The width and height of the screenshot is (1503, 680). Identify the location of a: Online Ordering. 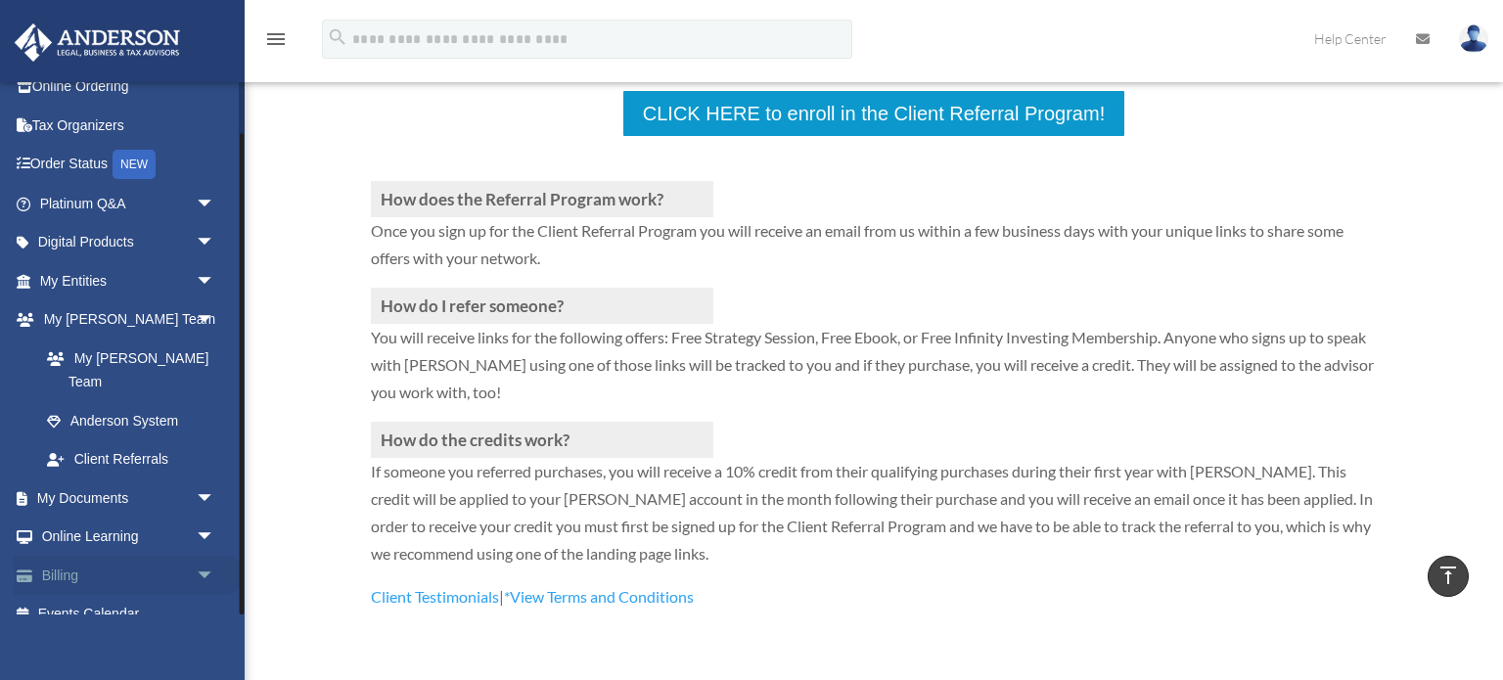
(129, 87).